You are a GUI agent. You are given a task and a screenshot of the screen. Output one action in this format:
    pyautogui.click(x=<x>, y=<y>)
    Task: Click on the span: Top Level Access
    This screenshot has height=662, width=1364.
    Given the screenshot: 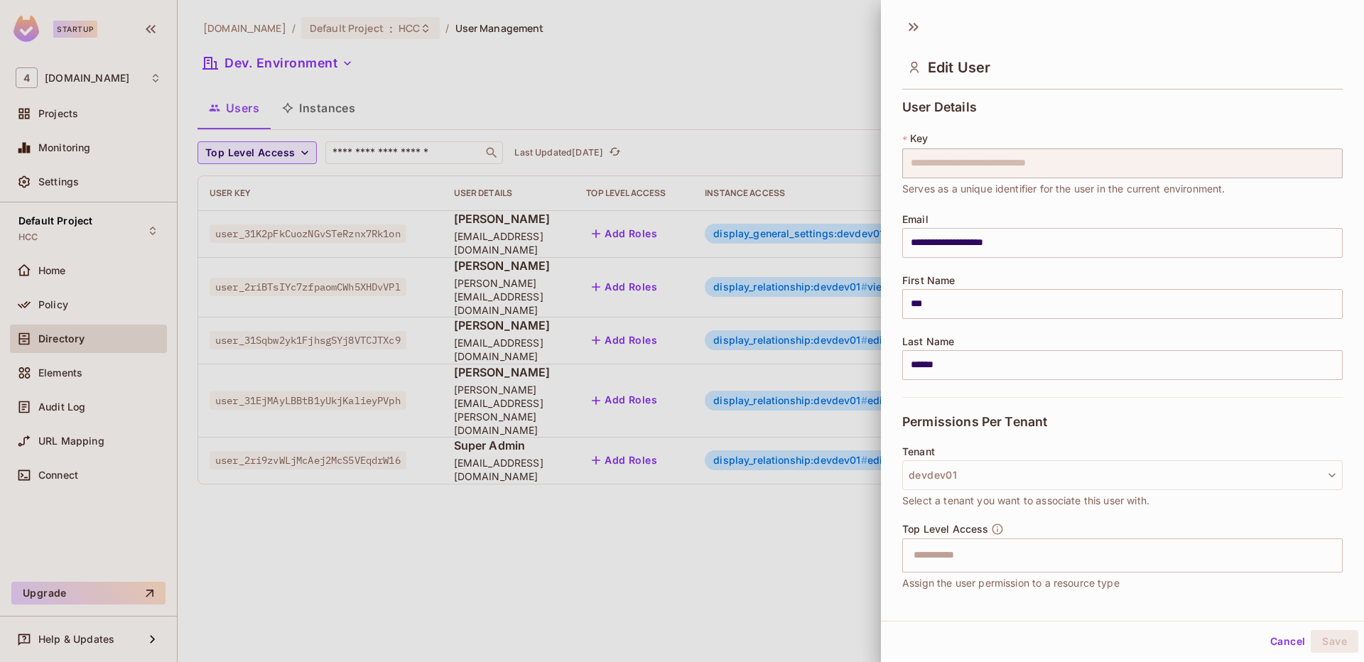 What is the action you would take?
    pyautogui.click(x=945, y=529)
    